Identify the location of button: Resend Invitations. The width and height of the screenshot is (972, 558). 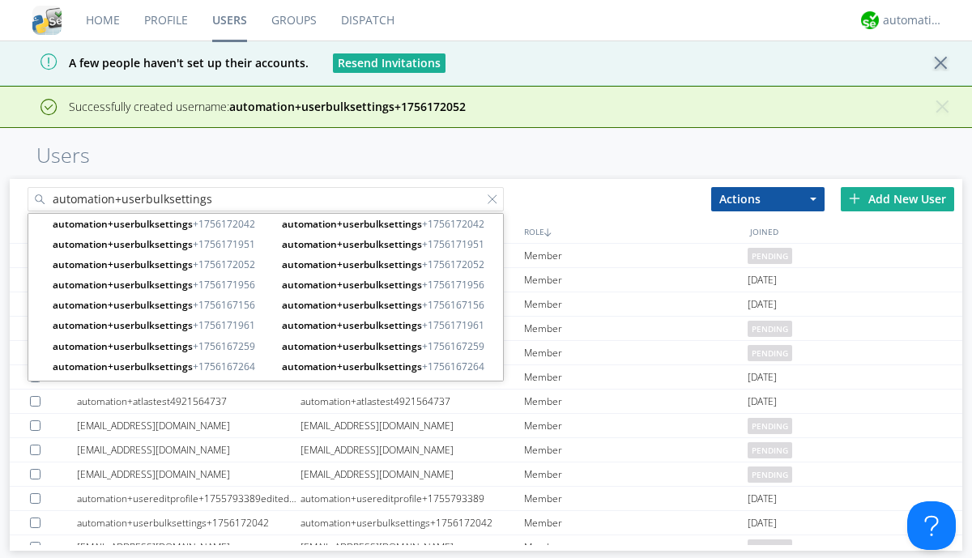
(389, 63).